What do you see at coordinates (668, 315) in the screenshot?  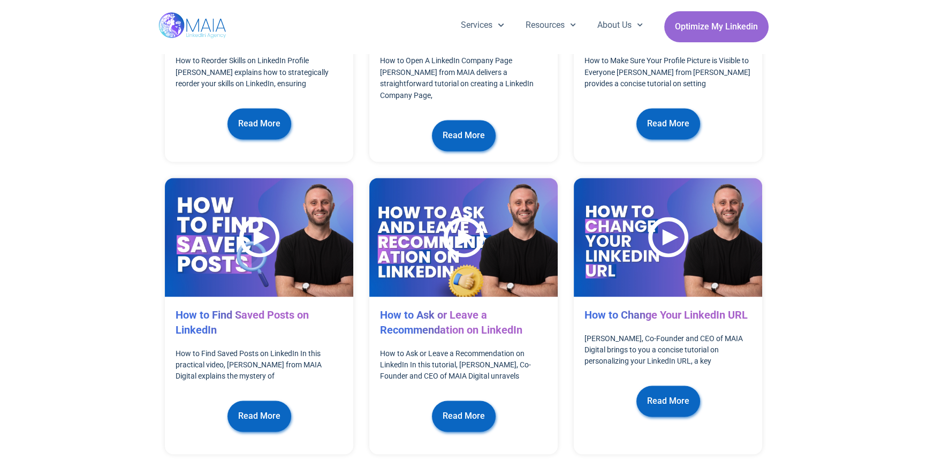 I see `h1: How to Change Your LinkedIn URL` at bounding box center [668, 315].